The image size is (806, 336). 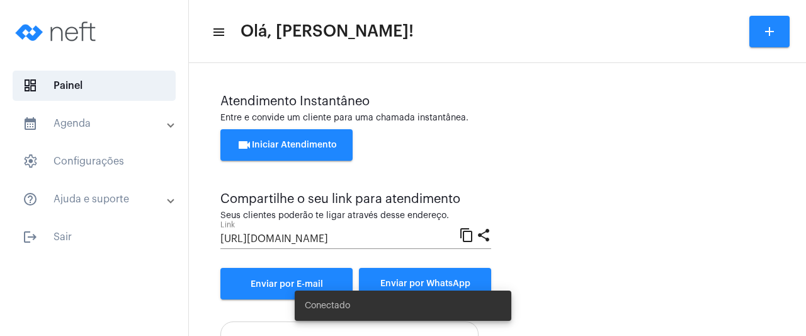 What do you see at coordinates (287, 283) in the screenshot?
I see `a: Enviar por E-mail` at bounding box center [287, 283].